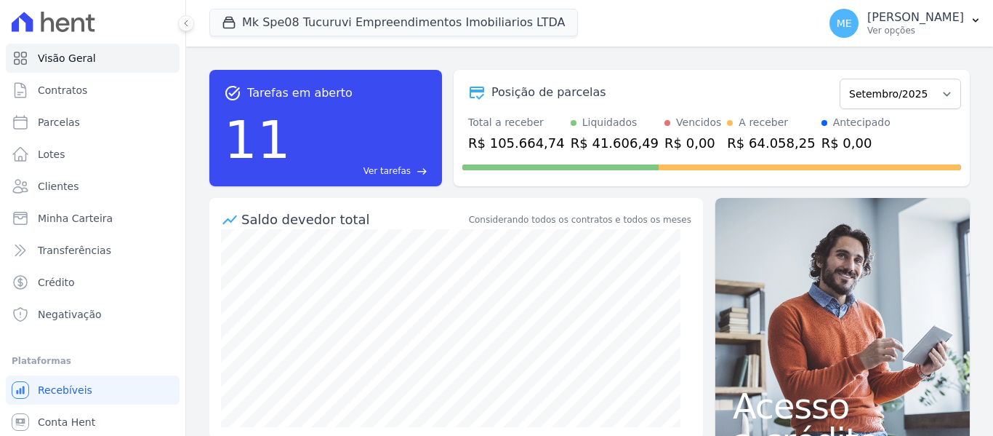 The height and width of the screenshot is (436, 993). I want to click on div: Posição de parcelas, so click(549, 92).